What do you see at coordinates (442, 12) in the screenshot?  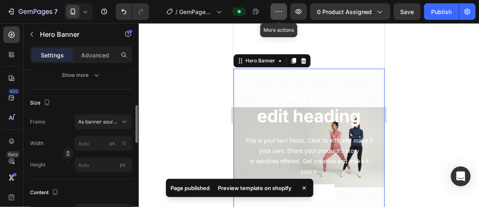 I see `div: Publish` at bounding box center [442, 12].